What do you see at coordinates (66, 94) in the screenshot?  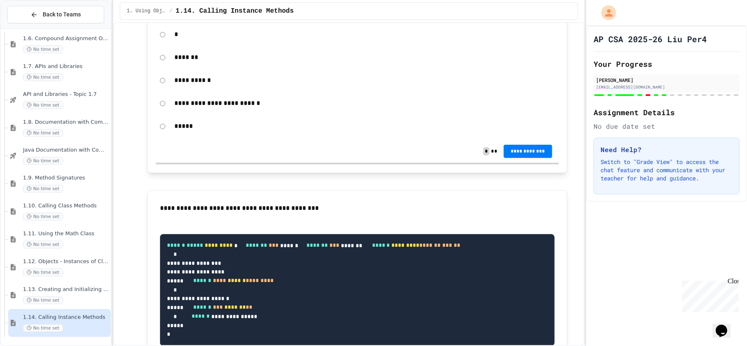 I see `span: API and Libraries - Topic 1.7` at bounding box center [66, 94].